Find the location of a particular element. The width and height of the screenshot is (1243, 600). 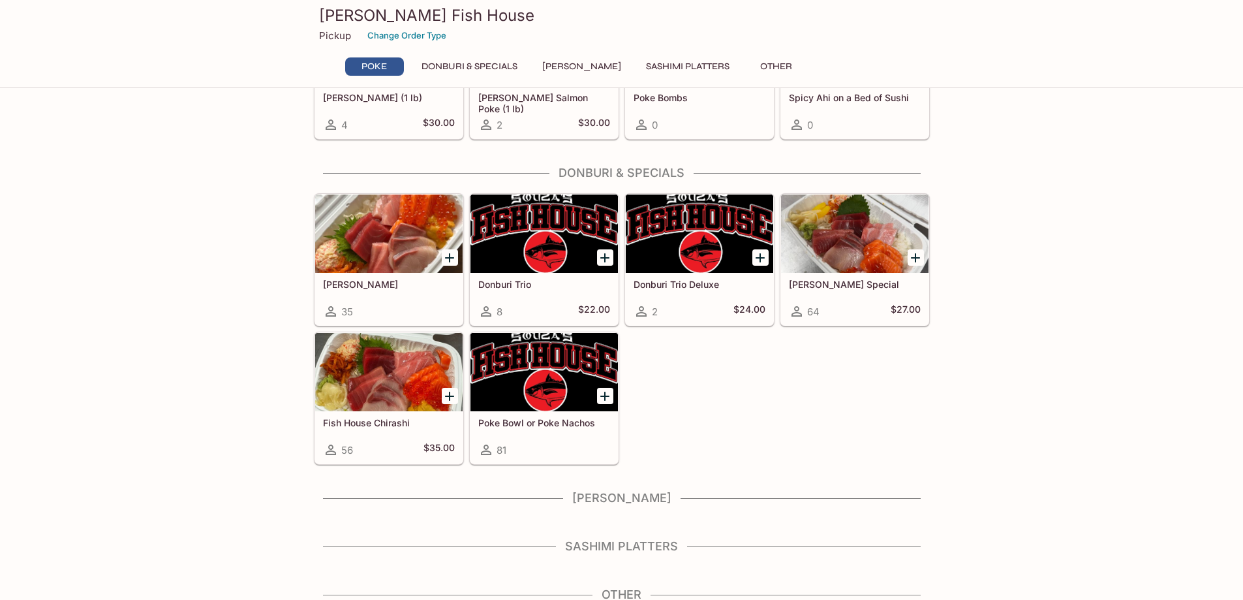

span: 81 is located at coordinates (501, 450).